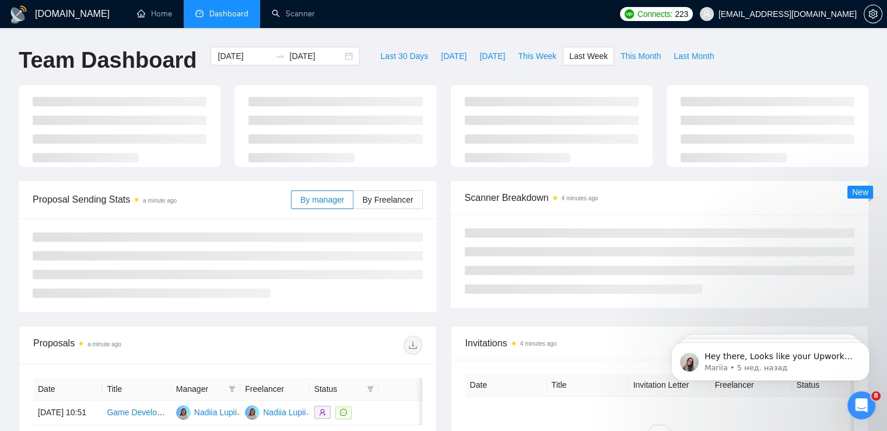 The image size is (887, 431). Describe the element at coordinates (404, 56) in the screenshot. I see `button: Last 30 Days` at that location.